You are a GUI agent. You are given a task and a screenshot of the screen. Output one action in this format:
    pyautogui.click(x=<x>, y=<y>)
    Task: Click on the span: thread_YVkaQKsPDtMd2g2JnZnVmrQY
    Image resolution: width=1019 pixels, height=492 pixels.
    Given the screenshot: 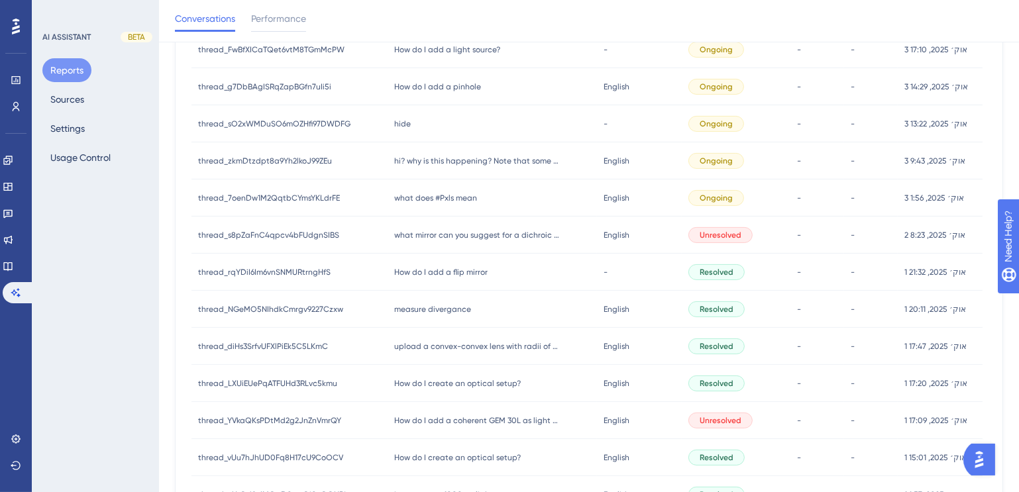 What is the action you would take?
    pyautogui.click(x=270, y=421)
    